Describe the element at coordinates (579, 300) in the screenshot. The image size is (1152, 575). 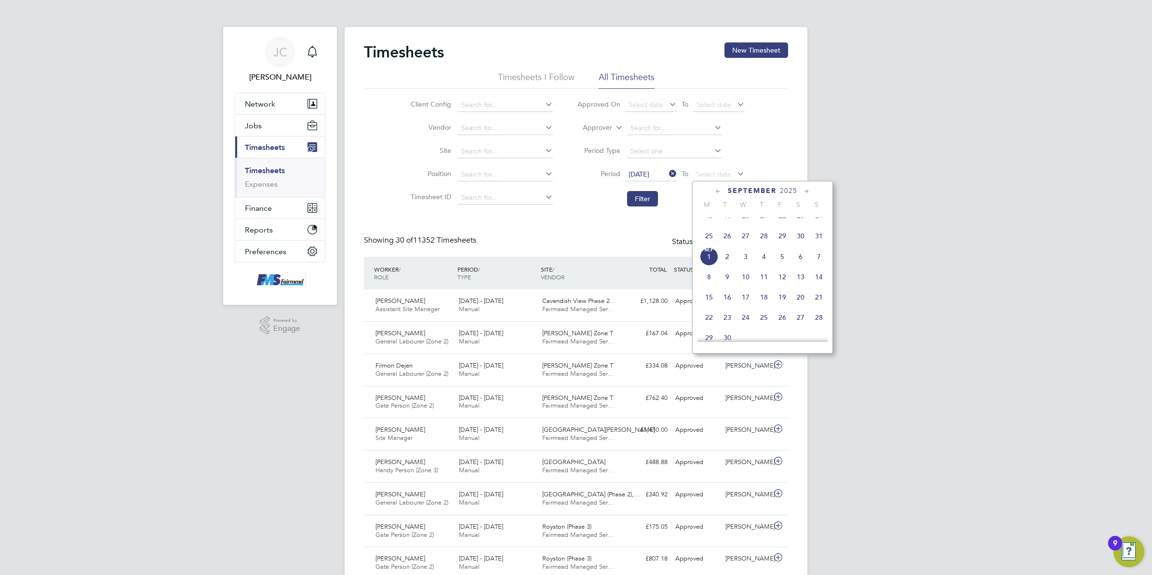
I see `span: Cavendish View Phase 2…` at that location.